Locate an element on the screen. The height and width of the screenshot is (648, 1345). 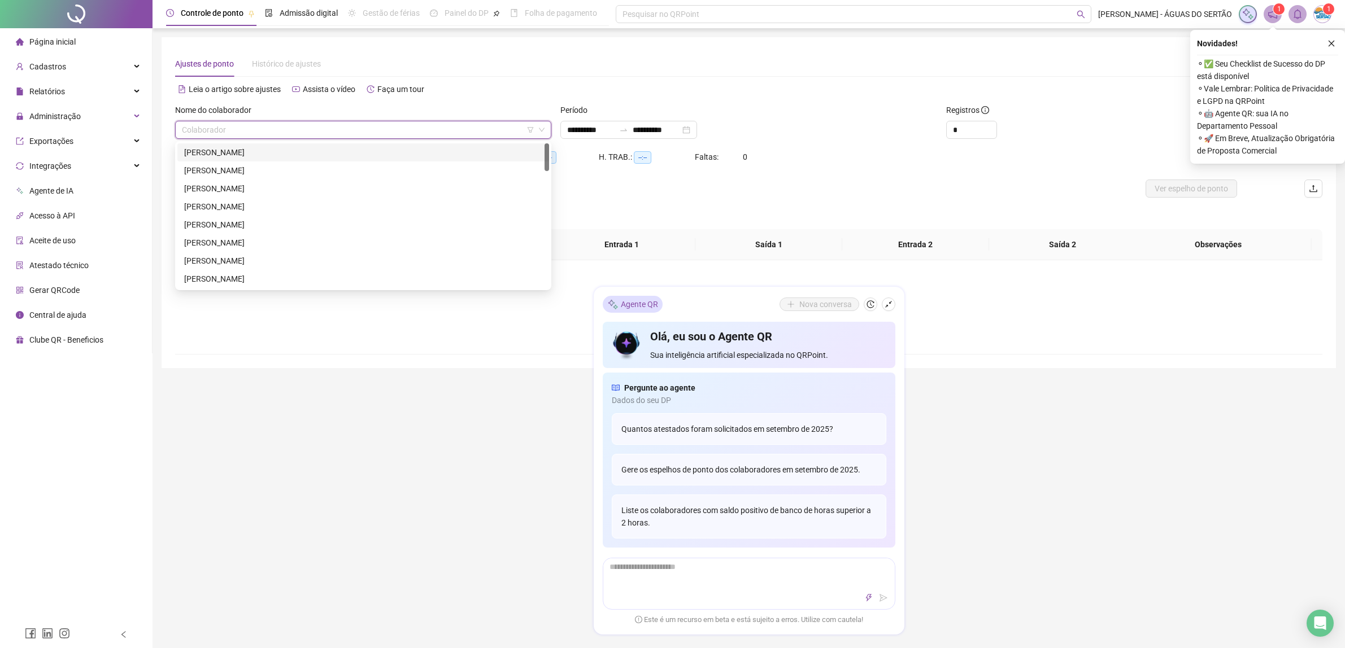
div: H. NOT.: is located at coordinates (553, 157).